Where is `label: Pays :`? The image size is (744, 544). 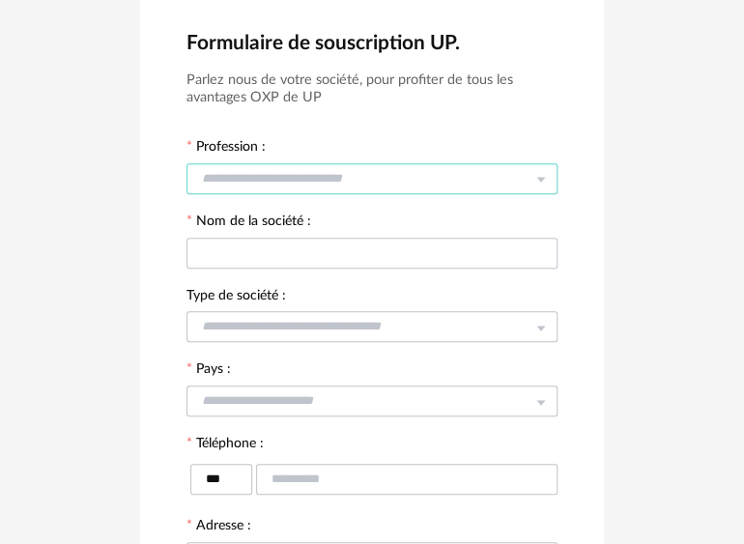 label: Pays : is located at coordinates (209, 371).